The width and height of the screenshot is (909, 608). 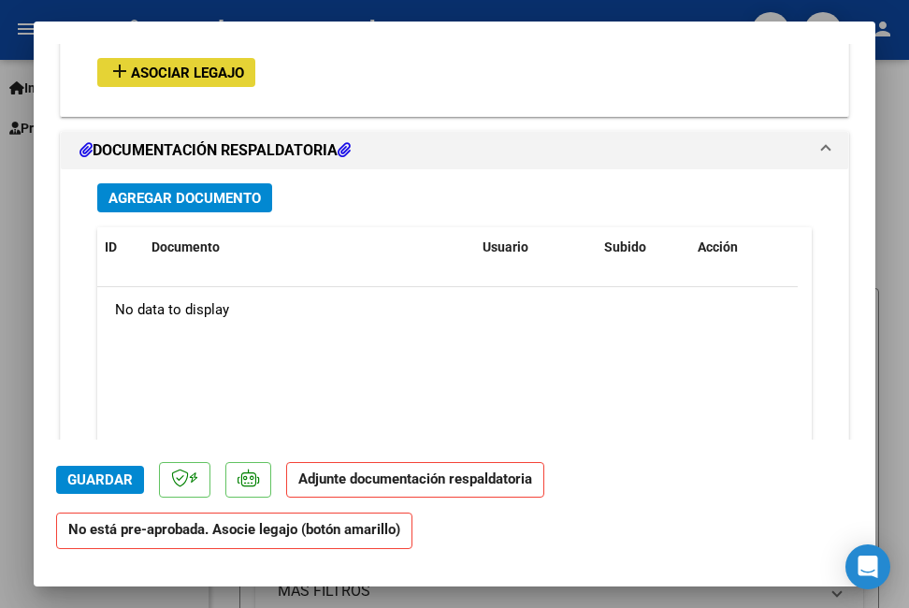 What do you see at coordinates (415, 479) in the screenshot?
I see `strong: Adjunte documentación respaldatoria` at bounding box center [415, 479].